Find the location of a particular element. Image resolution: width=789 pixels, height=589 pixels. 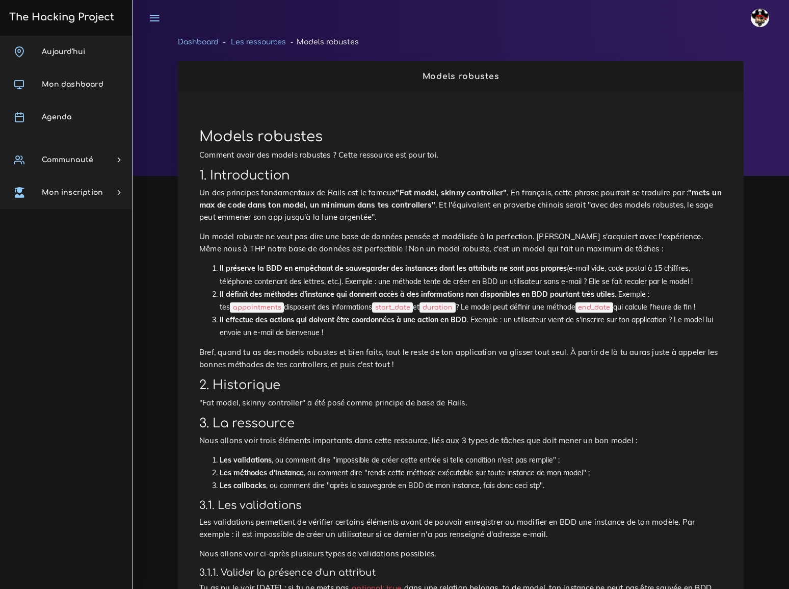

li: , ou comment dire "impossible de créer cette entrée si telle condition n'est pas remplie" ; is located at coordinates (471, 460).